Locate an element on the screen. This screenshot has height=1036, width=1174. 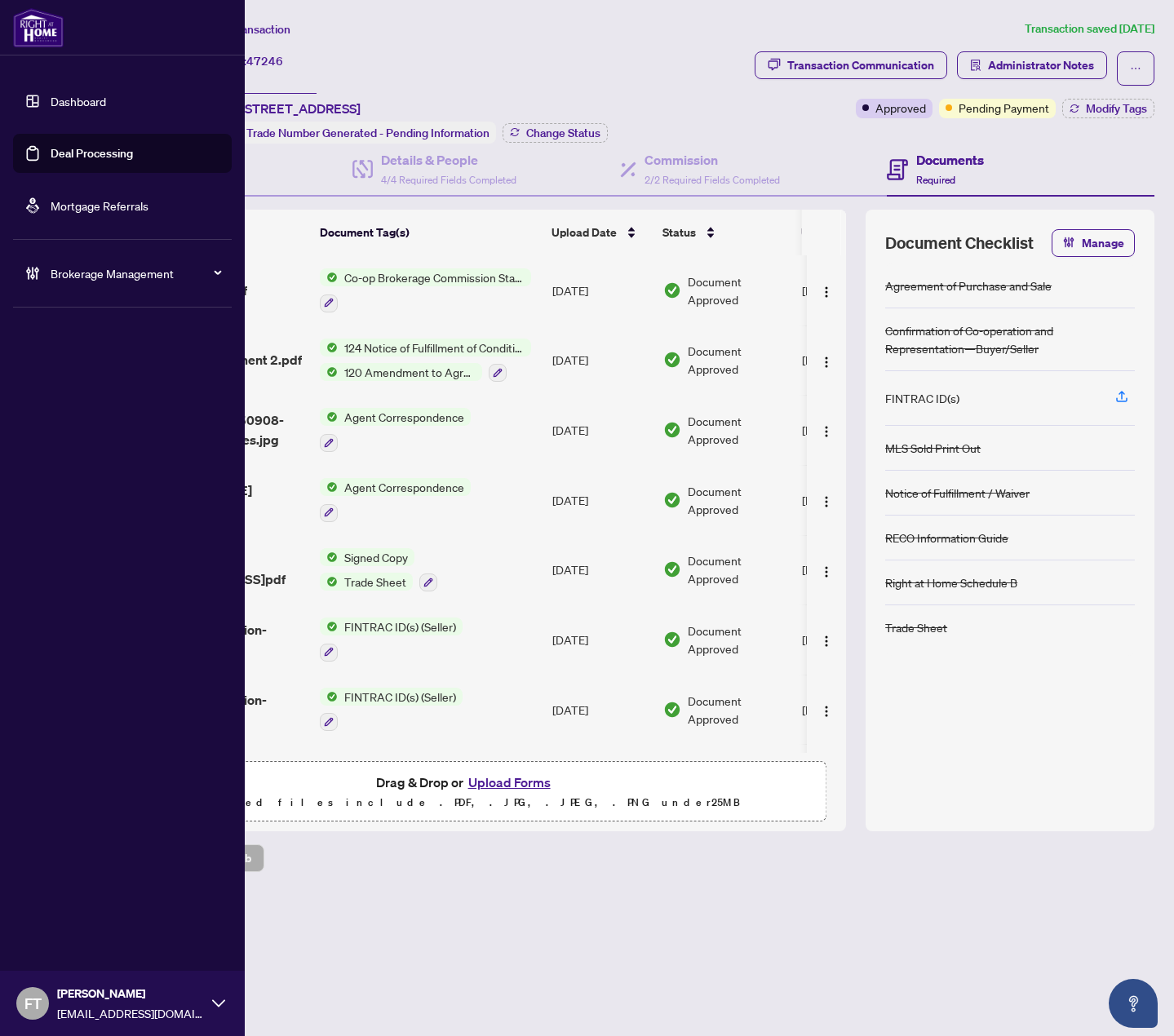
button: Transaction Communication is located at coordinates (851, 66).